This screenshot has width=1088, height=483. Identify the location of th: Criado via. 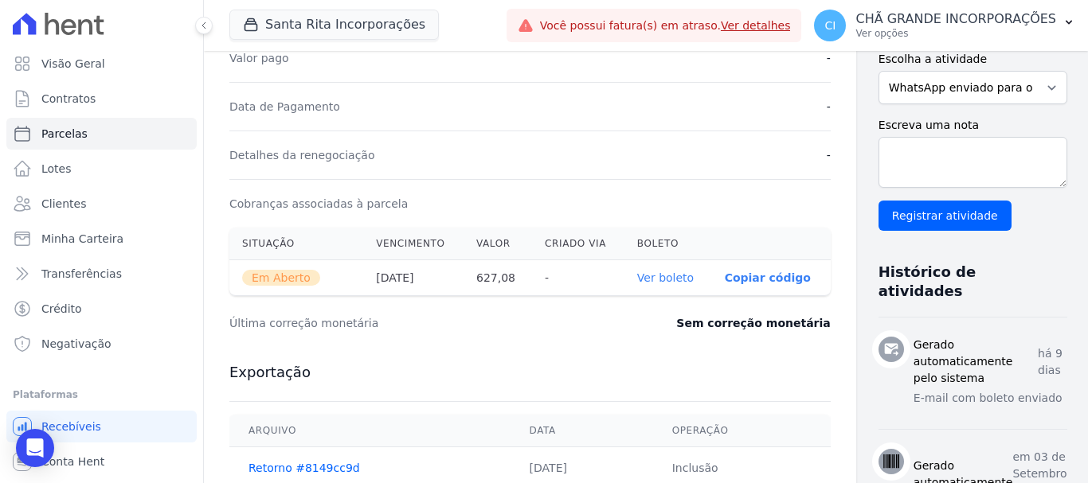
(578, 244).